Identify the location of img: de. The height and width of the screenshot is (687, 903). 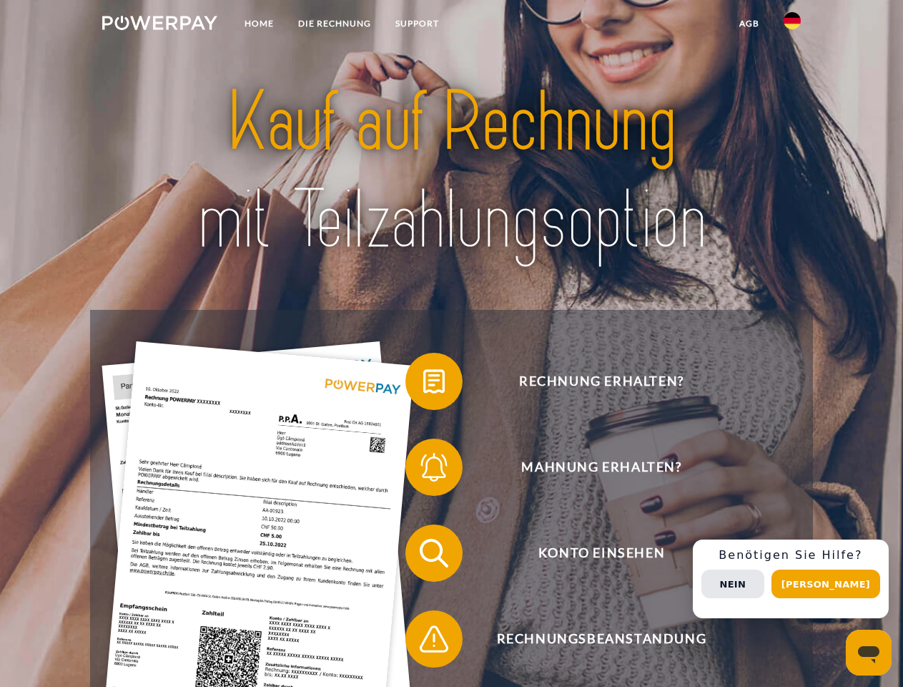
(792, 21).